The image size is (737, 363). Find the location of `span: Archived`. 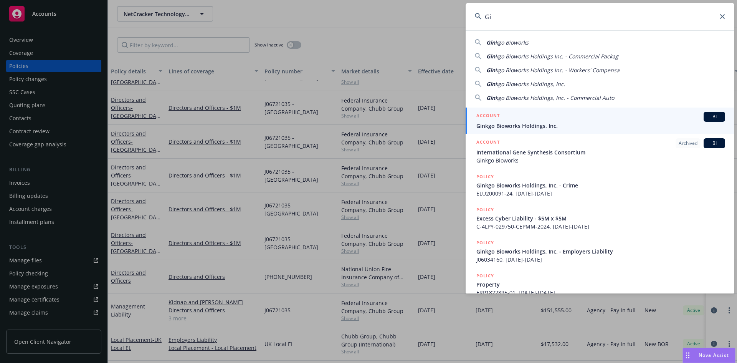

span: Archived is located at coordinates (688, 143).